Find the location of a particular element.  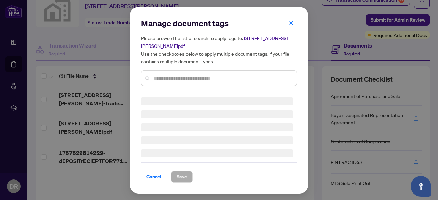

span: close is located at coordinates (291, 23).